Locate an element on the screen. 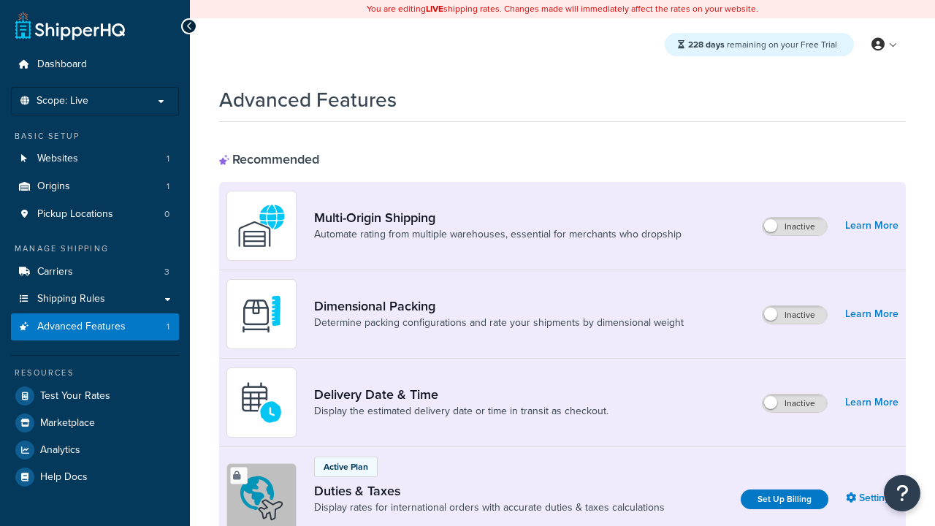 The height and width of the screenshot is (526, 935). img: WatD5o0RtDAAAAAElFTkSuQmCC is located at coordinates (262, 226).